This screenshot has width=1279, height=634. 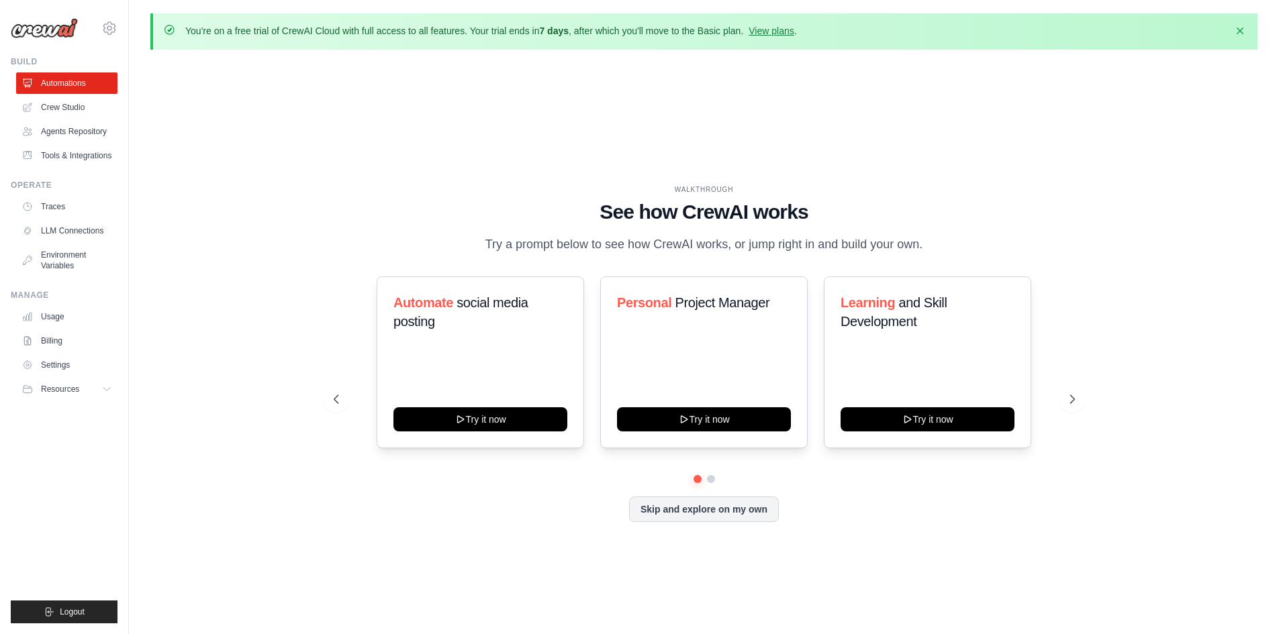 I want to click on div: Manage, so click(x=64, y=295).